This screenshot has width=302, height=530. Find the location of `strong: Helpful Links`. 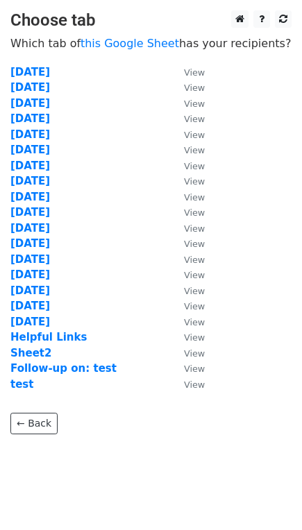

strong: Helpful Links is located at coordinates (49, 337).